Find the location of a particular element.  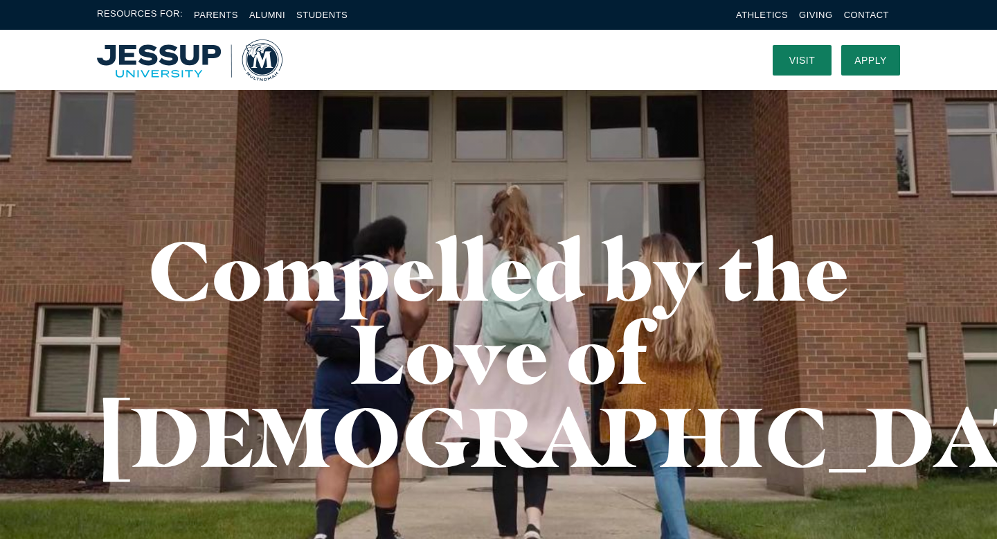

img: Multnomah University Logo is located at coordinates (190, 60).